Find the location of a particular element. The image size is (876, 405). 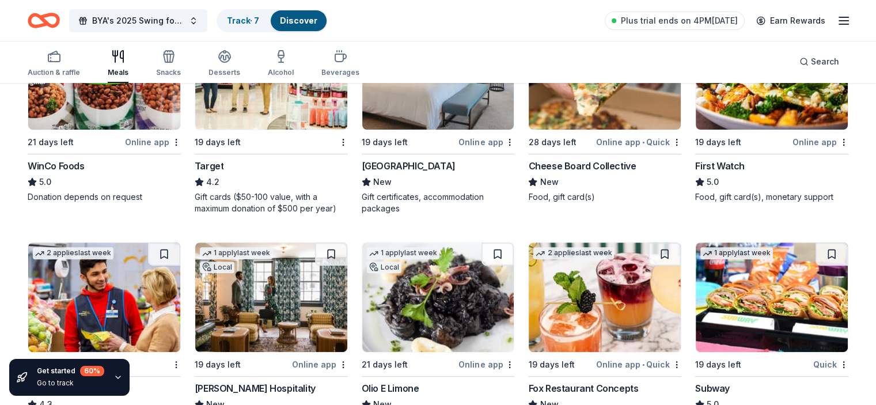

div: Alcohol is located at coordinates (280, 73).